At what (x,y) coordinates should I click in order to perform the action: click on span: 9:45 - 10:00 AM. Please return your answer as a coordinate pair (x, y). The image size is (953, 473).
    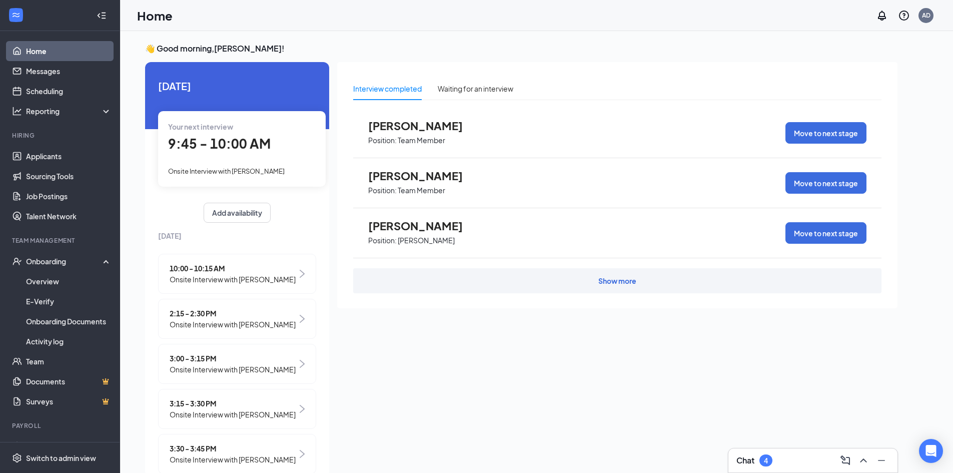
    Looking at the image, I should click on (219, 143).